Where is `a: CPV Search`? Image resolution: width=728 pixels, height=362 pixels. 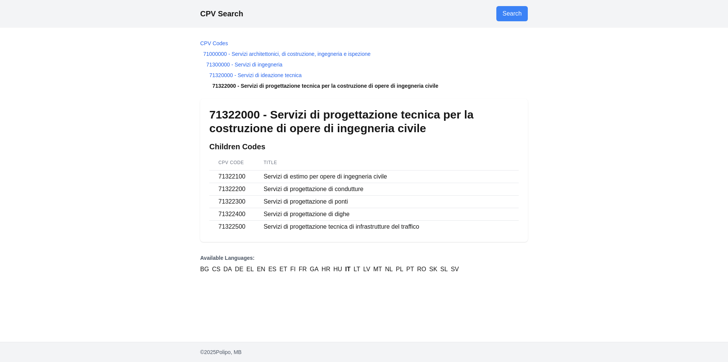 a: CPV Search is located at coordinates (222, 14).